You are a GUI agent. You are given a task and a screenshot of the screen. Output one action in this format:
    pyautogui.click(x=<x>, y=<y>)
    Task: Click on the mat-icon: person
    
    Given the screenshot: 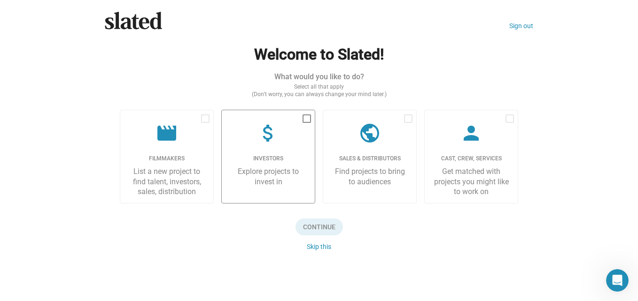 What is the action you would take?
    pyautogui.click(x=471, y=133)
    